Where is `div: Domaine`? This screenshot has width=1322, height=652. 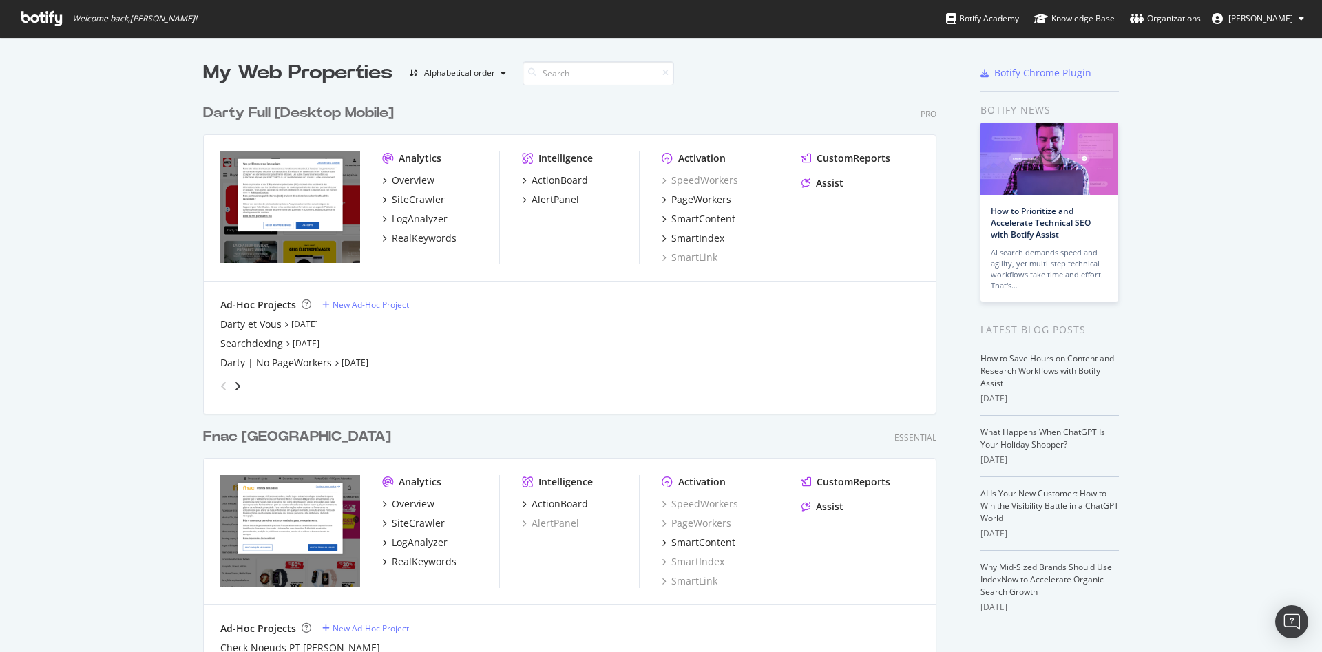
div: Domaine is located at coordinates (89, 85).